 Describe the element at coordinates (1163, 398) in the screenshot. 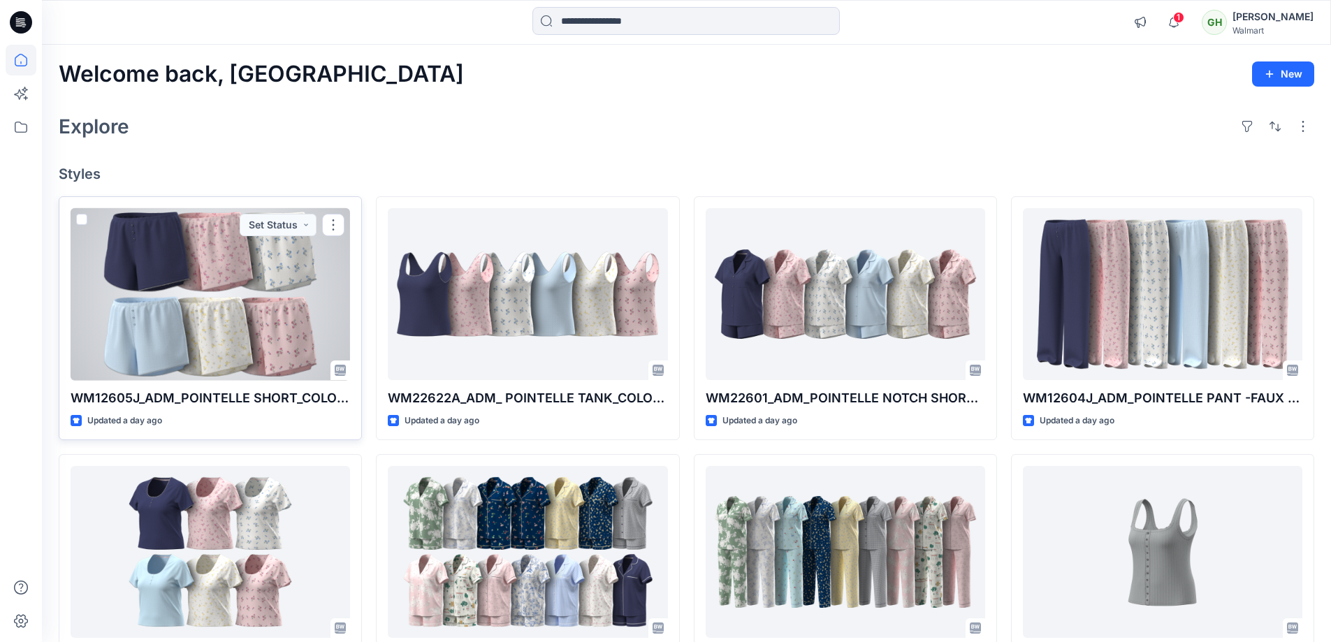

I see `p: WM12604J_ADM_POINTELLE PANT -FAUX FLY & BUTTONS + PICOT_COLORWAY` at that location.